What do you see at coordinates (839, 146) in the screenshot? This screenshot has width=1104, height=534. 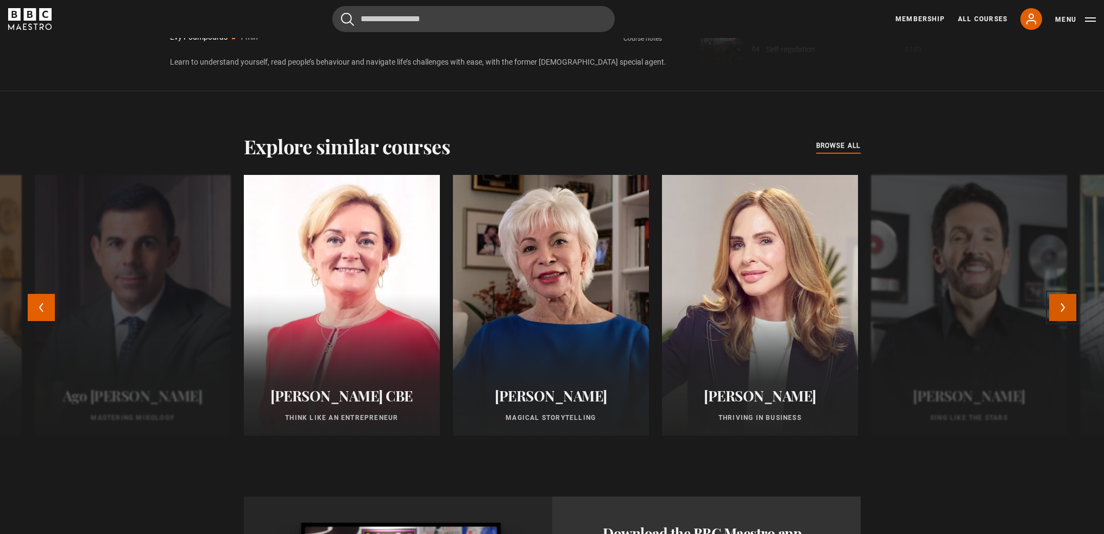 I see `span: browse all` at bounding box center [839, 146].